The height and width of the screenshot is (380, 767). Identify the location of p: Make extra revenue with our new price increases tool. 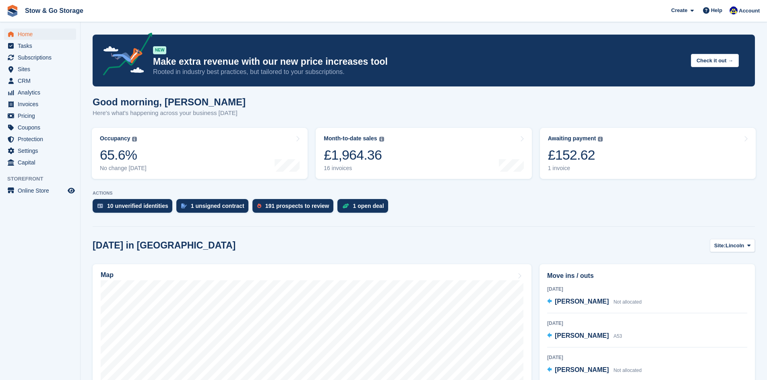
(419, 62).